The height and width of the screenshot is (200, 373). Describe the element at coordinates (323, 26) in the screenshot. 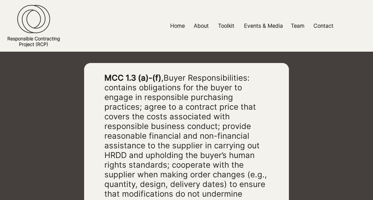

I see `a: Contact` at that location.